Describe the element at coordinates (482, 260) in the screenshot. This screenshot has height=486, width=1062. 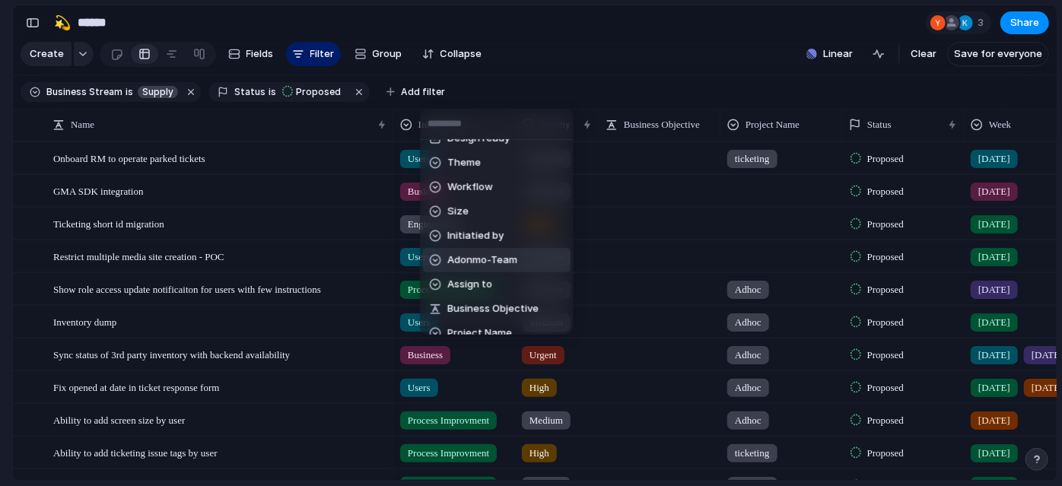
I see `span: Adonmo-Team` at that location.